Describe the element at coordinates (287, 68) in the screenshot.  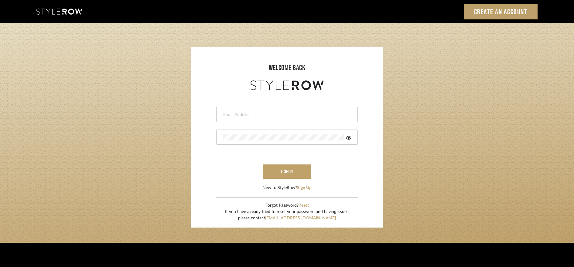
I see `div: welcome back` at that location.